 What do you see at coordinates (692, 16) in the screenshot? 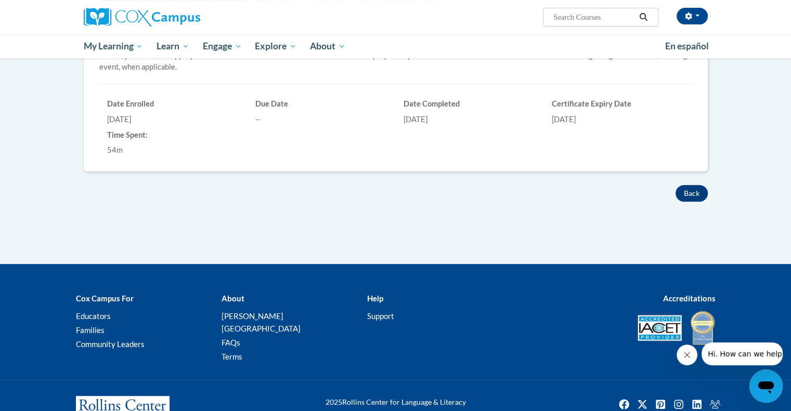
I see `button: Account Settings` at bounding box center [692, 16].